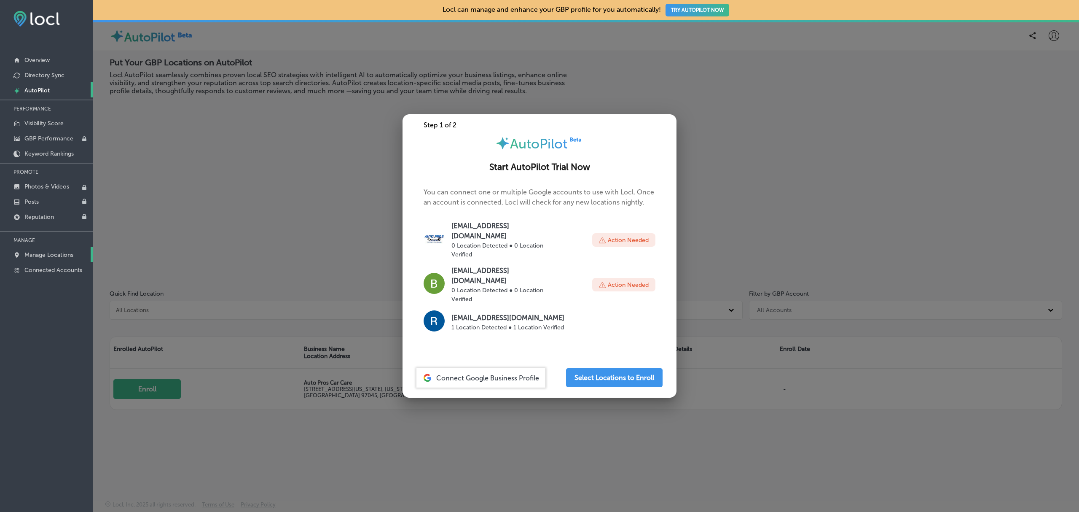 This screenshot has height=512, width=1079. Describe the element at coordinates (49, 153) in the screenshot. I see `p: Keyword Rankings` at that location.